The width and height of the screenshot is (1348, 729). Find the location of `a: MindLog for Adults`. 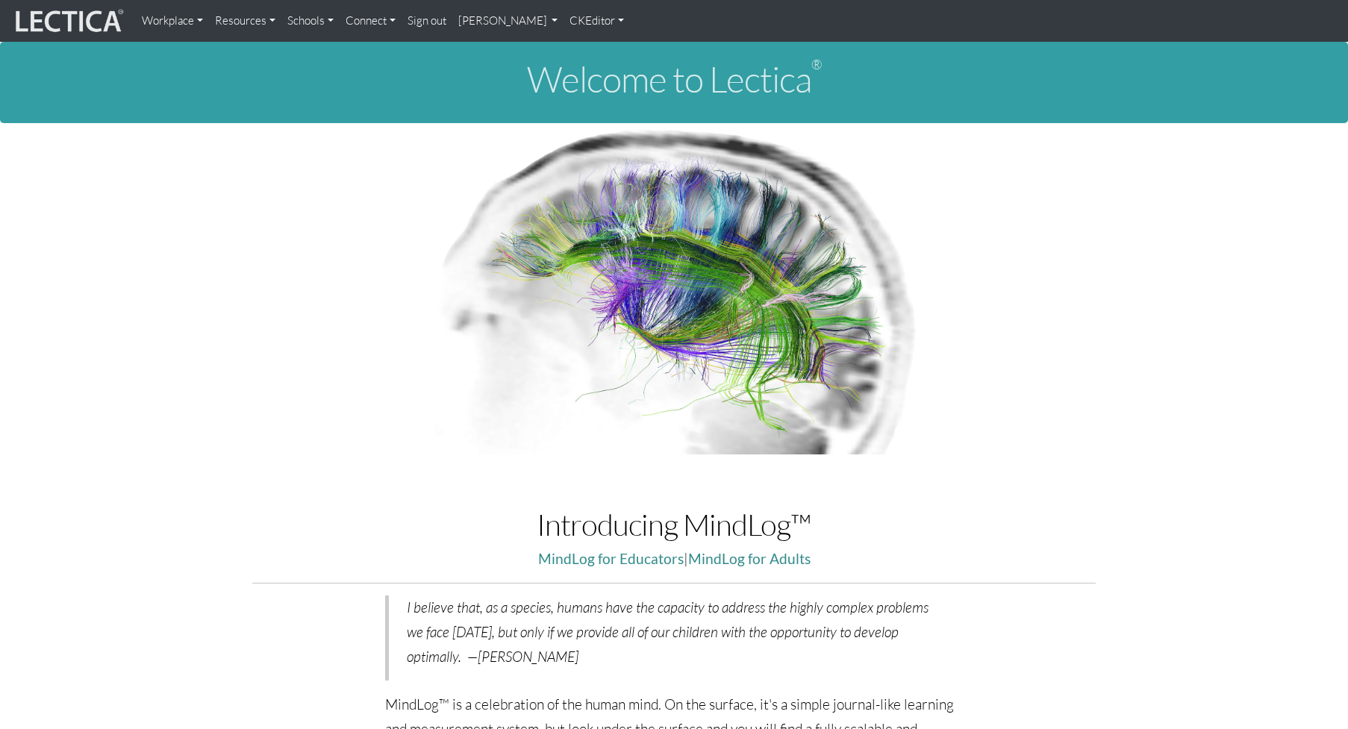

a: MindLog for Adults is located at coordinates (750, 558).